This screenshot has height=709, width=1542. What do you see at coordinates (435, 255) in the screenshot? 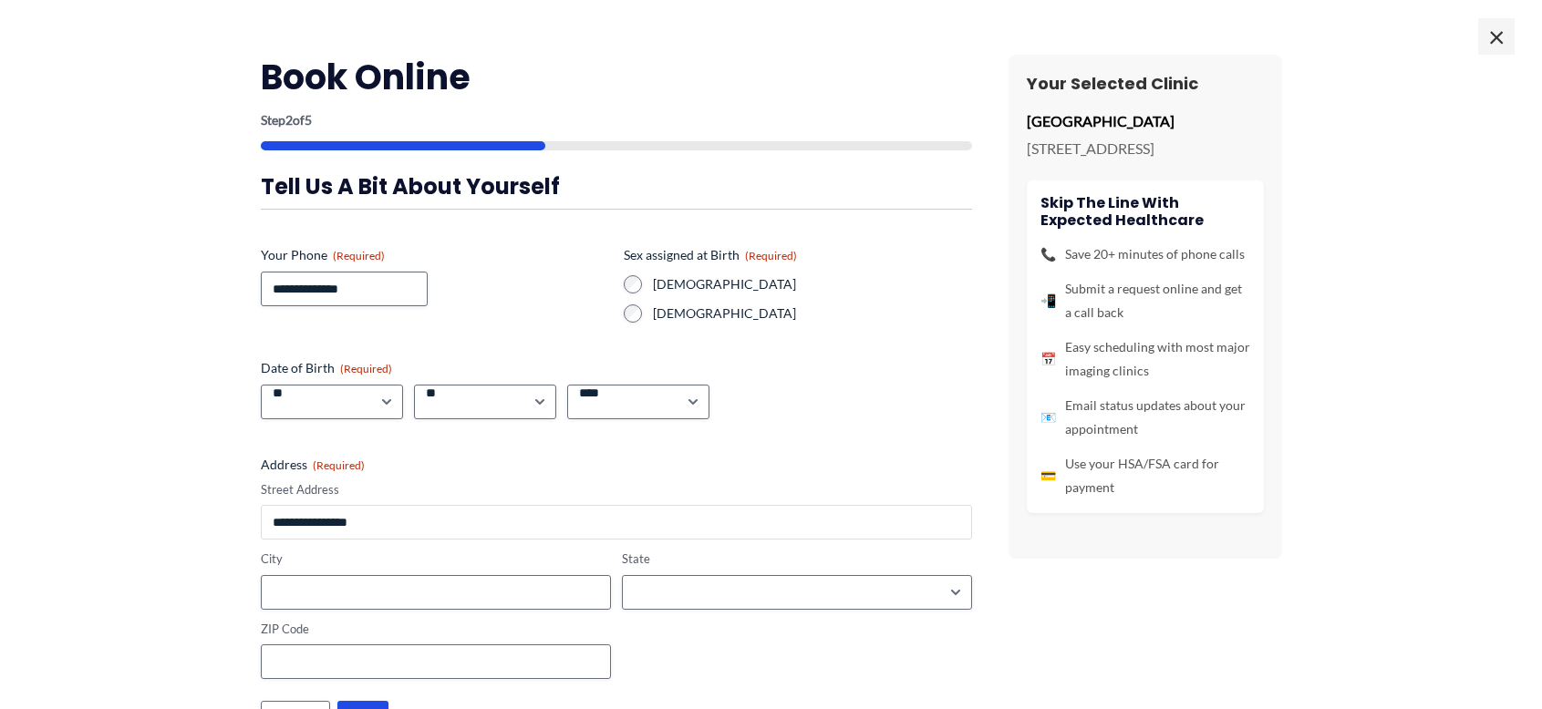
I see `label: Your Phone` at bounding box center [435, 255].